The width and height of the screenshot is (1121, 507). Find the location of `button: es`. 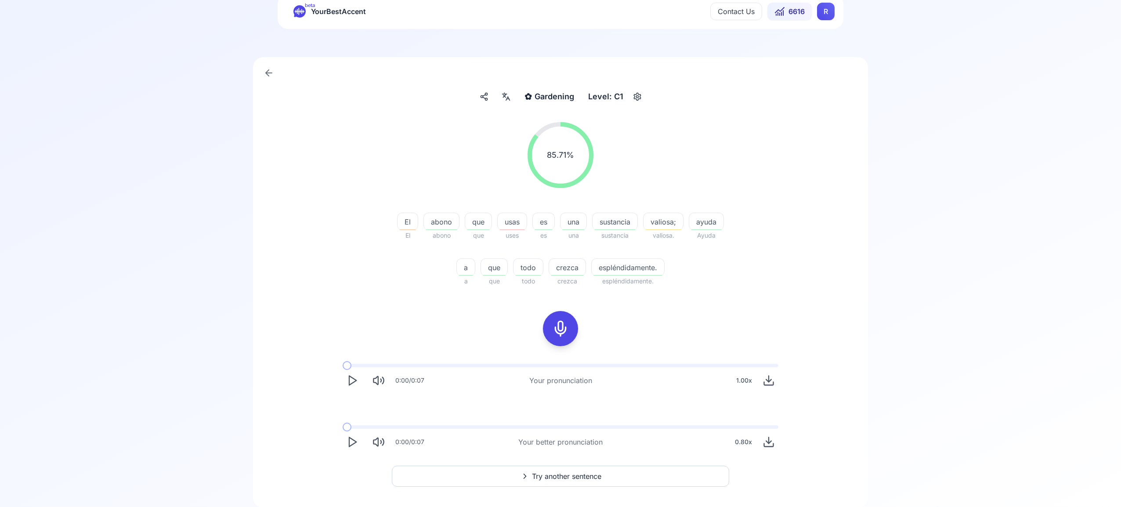

button: es is located at coordinates (543, 221).